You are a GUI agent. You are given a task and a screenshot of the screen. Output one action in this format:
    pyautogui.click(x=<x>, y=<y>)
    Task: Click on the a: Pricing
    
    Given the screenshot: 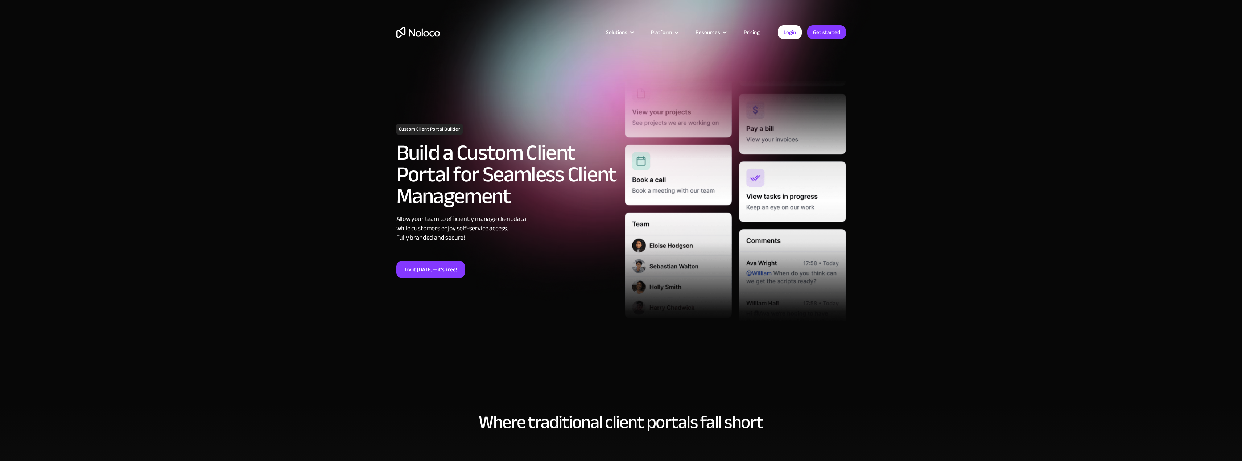 What is the action you would take?
    pyautogui.click(x=752, y=32)
    